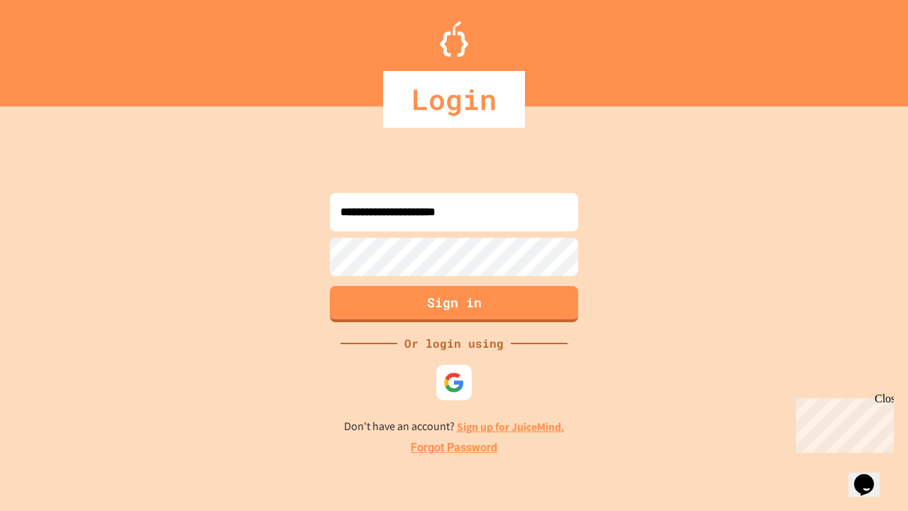  What do you see at coordinates (454, 39) in the screenshot?
I see `img: Logo.svg` at bounding box center [454, 39].